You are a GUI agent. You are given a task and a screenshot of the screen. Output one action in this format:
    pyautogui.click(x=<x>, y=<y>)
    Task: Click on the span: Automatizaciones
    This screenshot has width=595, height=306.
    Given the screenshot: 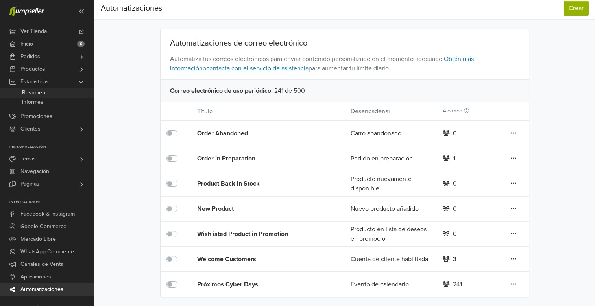 What is the action you would take?
    pyautogui.click(x=42, y=290)
    